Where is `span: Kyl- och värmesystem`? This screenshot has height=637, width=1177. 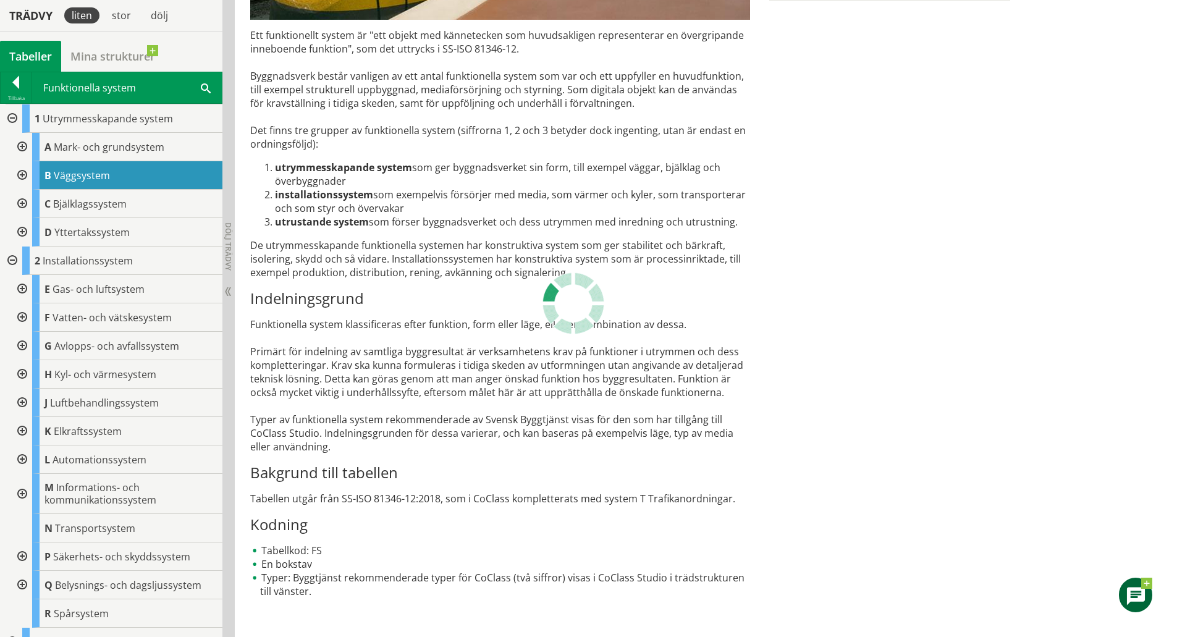 span: Kyl- och värmesystem is located at coordinates (105, 374).